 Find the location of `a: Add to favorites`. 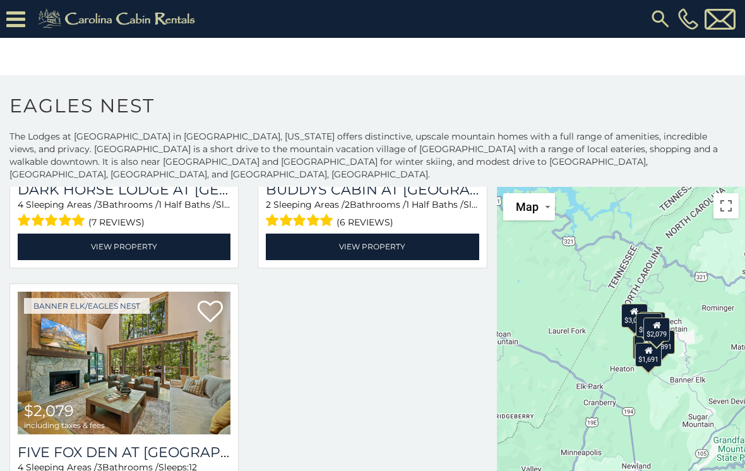

a: Add to favorites is located at coordinates (210, 313).